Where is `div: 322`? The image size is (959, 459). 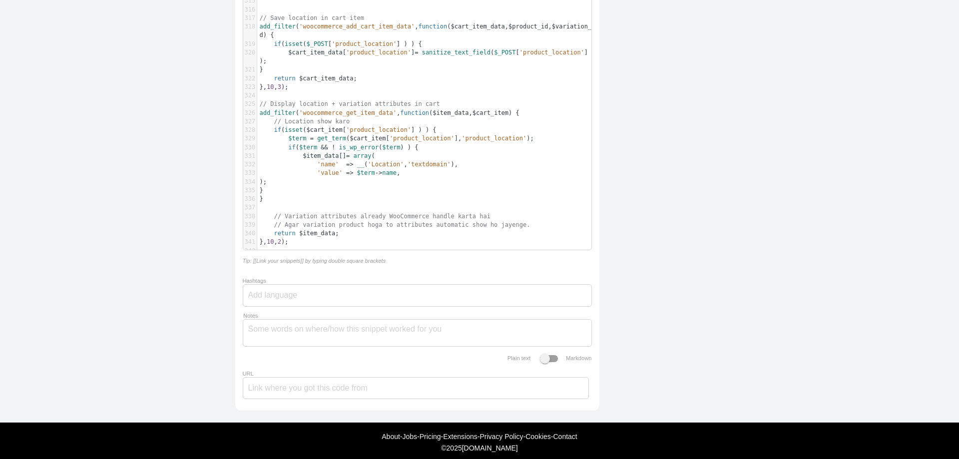 div: 322 is located at coordinates (250, 78).